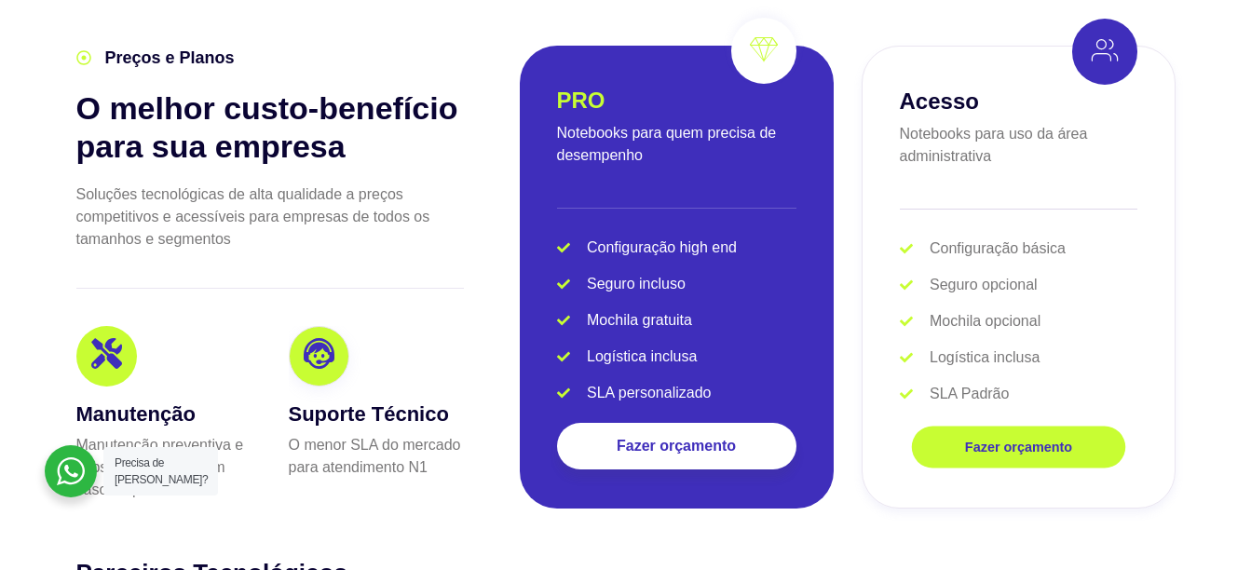  What do you see at coordinates (1204, 525) in the screenshot?
I see `div: Widget de chat` at bounding box center [1204, 525].